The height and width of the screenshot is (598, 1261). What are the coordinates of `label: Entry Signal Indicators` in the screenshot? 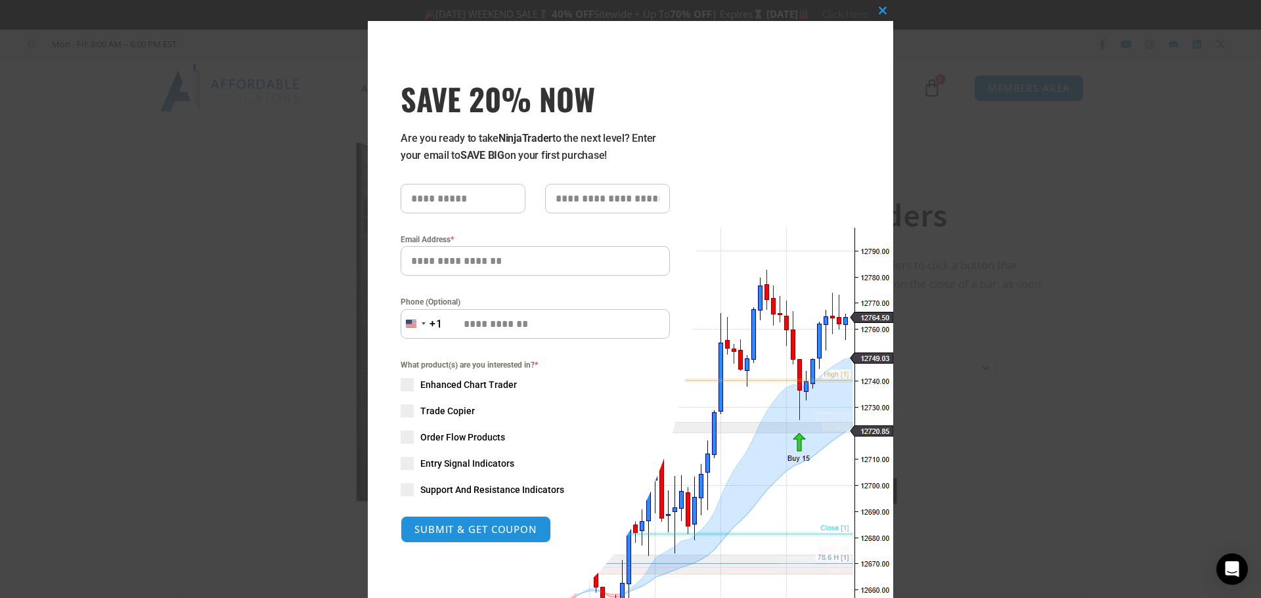 It's located at (535, 464).